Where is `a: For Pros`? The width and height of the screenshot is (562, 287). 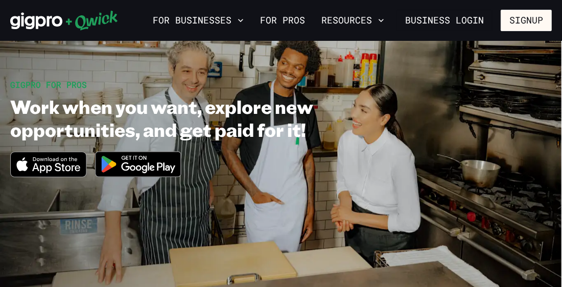 a: For Pros is located at coordinates (282, 20).